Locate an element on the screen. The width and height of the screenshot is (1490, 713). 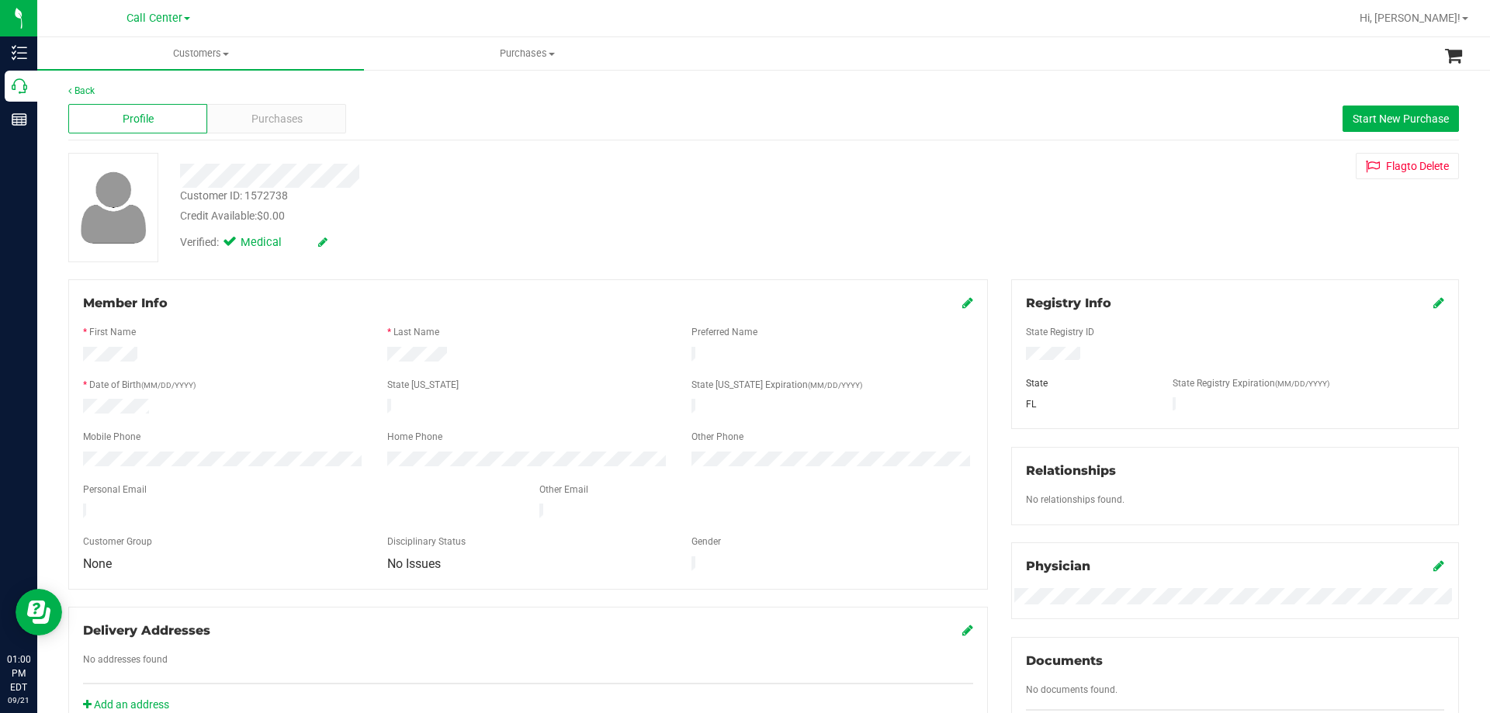
span: Delivery Addresses is located at coordinates (147, 630).